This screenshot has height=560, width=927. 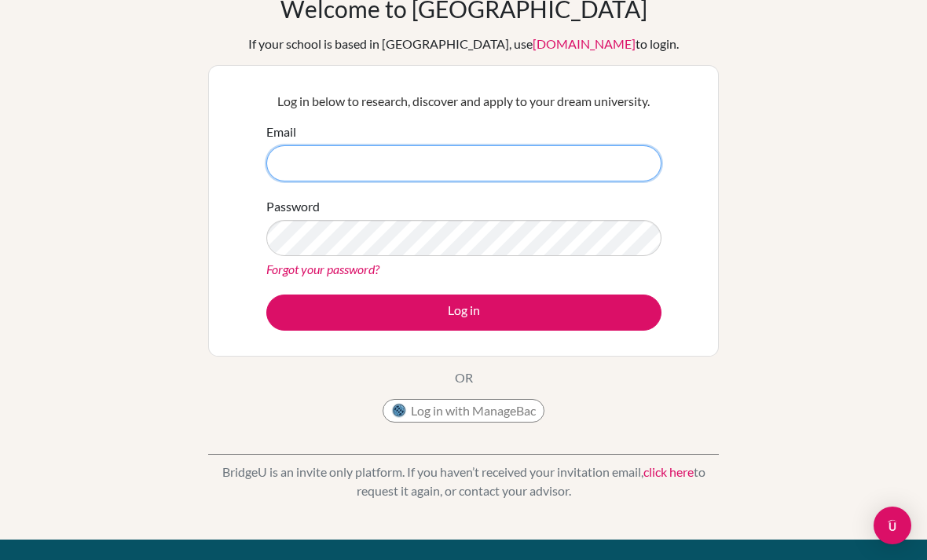 I want to click on a: Forgot your password?, so click(x=323, y=269).